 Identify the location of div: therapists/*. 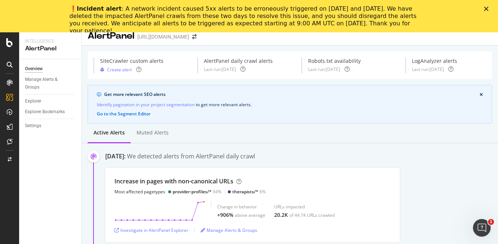
(245, 192).